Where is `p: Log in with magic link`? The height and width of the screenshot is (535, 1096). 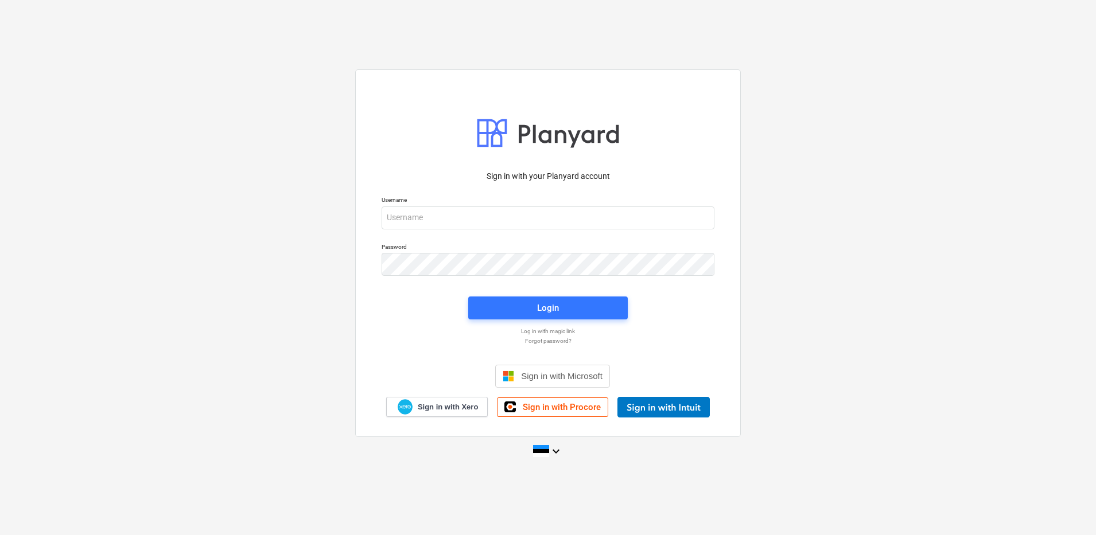 p: Log in with magic link is located at coordinates (548, 331).